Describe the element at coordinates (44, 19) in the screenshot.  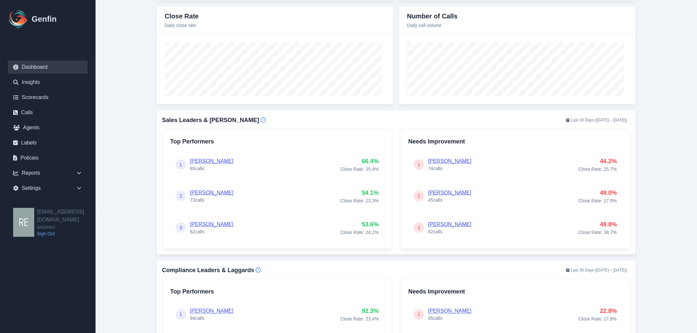
I see `h1: Genfin` at that location.